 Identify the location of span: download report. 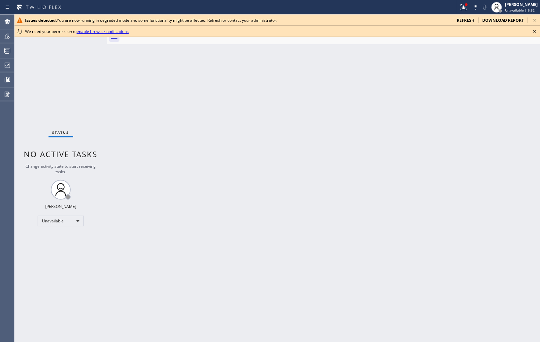
(503, 20).